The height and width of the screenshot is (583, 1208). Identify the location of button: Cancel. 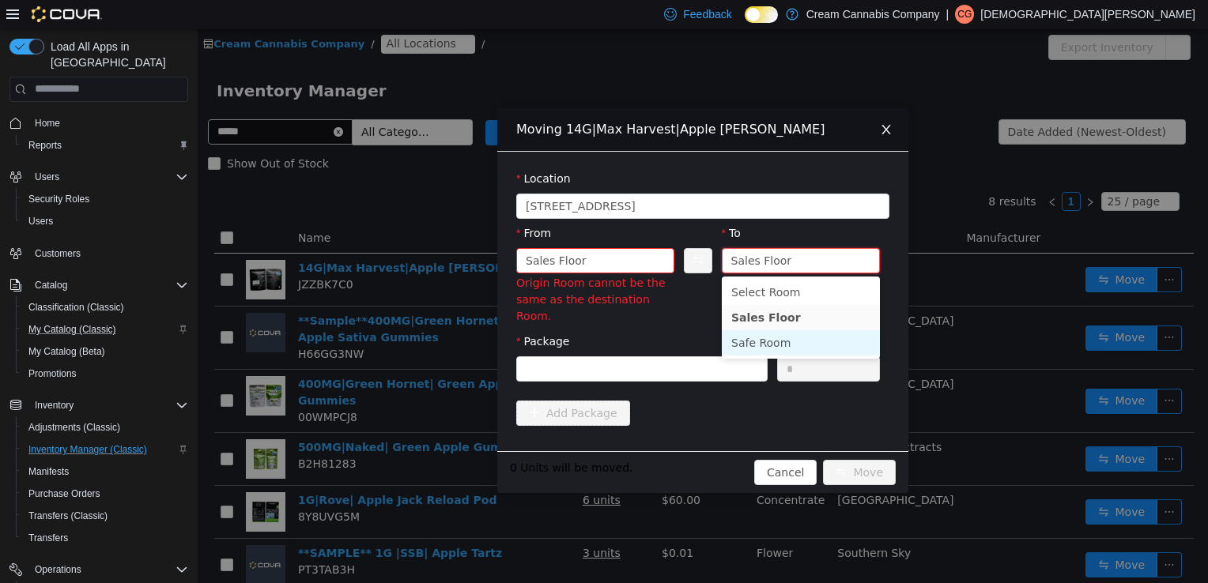
(587, 443).